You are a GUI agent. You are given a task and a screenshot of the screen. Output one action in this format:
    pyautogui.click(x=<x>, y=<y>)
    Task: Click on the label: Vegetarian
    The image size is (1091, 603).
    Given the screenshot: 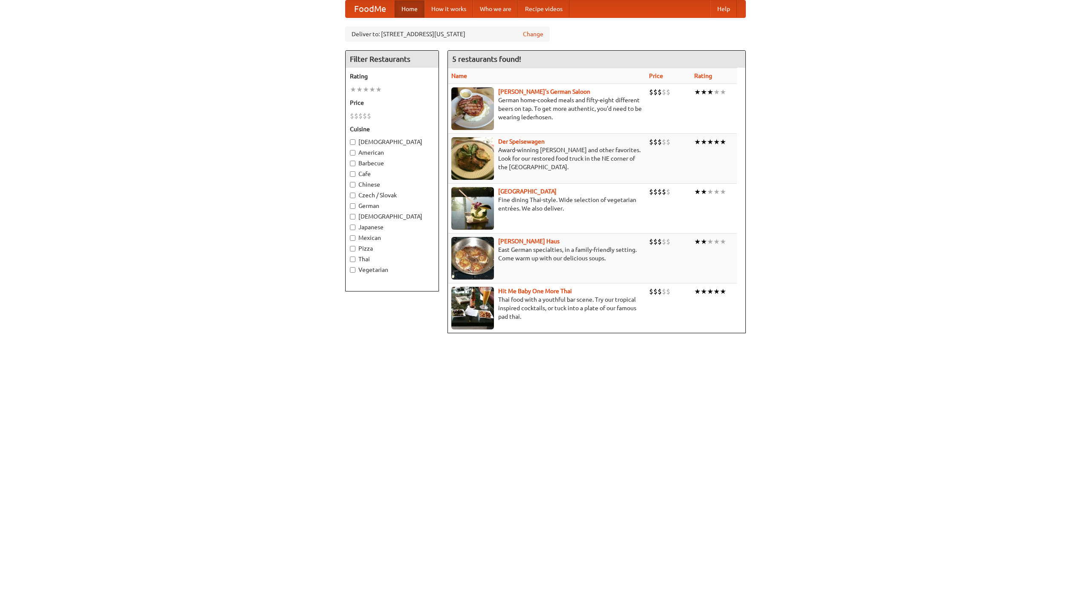 What is the action you would take?
    pyautogui.click(x=392, y=270)
    